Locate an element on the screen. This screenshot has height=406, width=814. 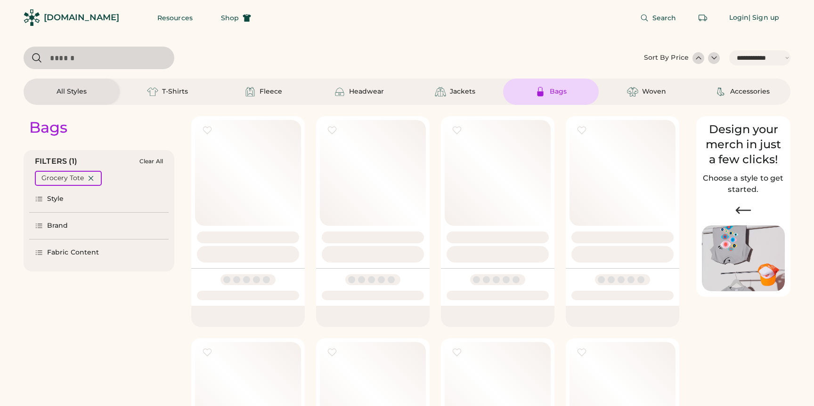
img: Bags Icon is located at coordinates (540, 92).